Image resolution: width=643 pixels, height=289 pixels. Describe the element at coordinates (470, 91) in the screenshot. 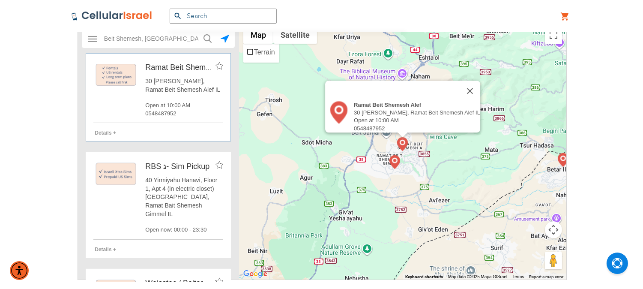

I see `button: Close` at that location.